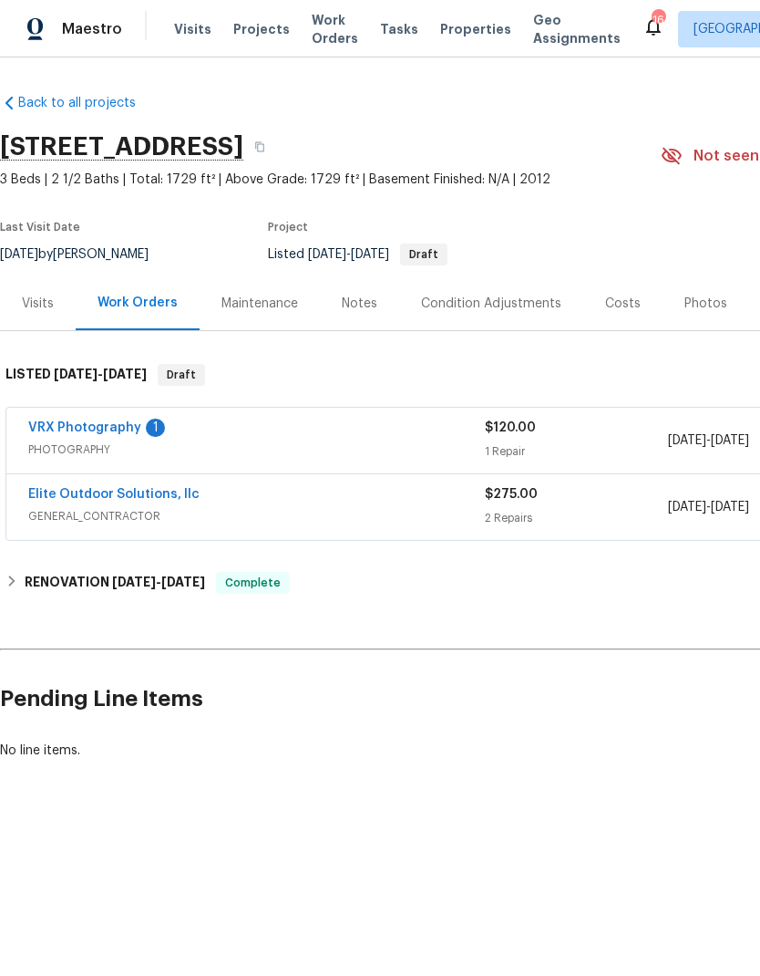  I want to click on span: Work Orders, so click(335, 29).